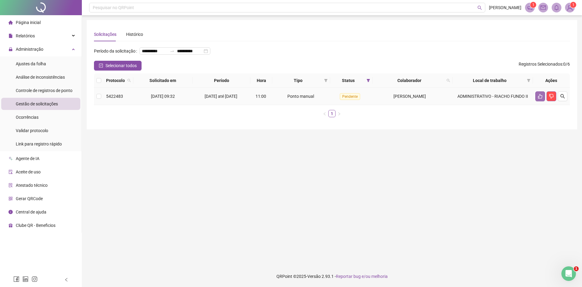 The image size is (582, 287). What do you see at coordinates (163, 80) in the screenshot?
I see `th: Solicitado em` at bounding box center [163, 80].